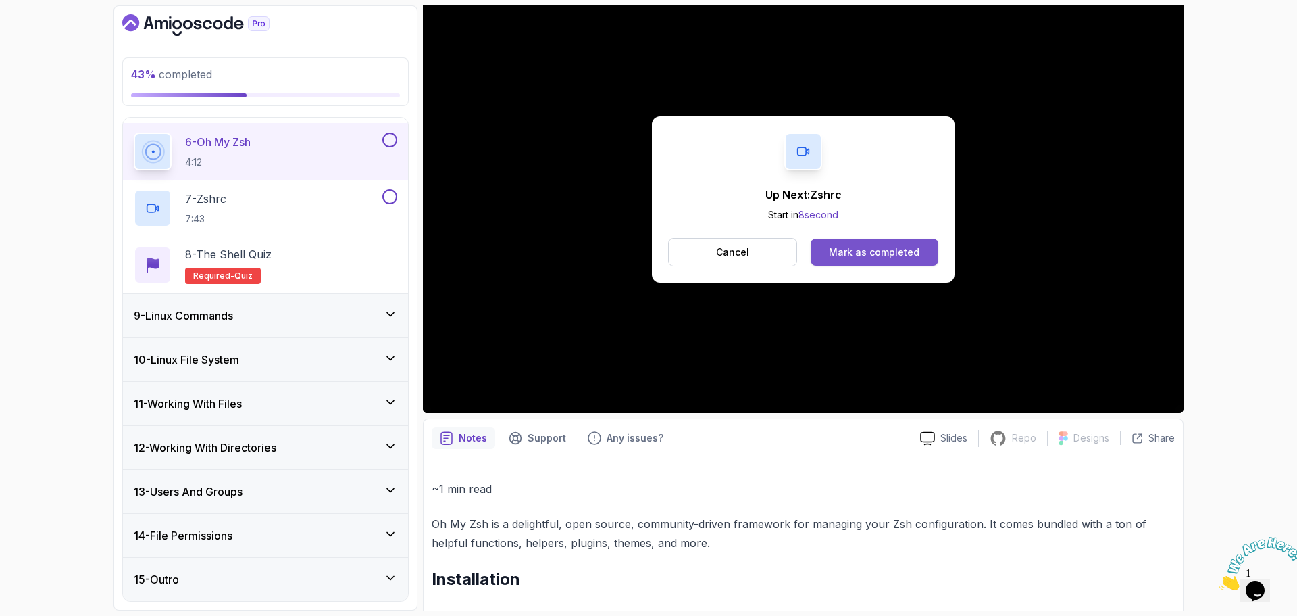 The height and width of the screenshot is (616, 1297). What do you see at coordinates (212, 25) in the screenshot?
I see `a: Dashboard` at bounding box center [212, 25].